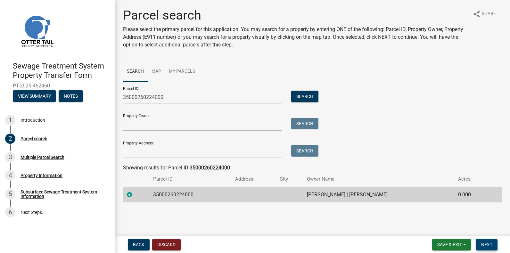 Image resolution: width=510 pixels, height=253 pixels. Describe the element at coordinates (71, 96) in the screenshot. I see `wm-modal-confirm: Notes` at that location.